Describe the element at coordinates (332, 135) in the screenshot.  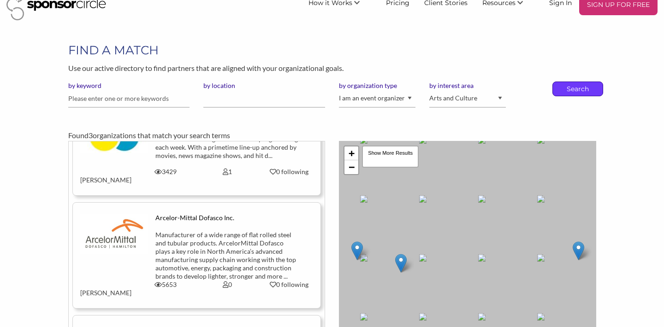
I see `div: Found organizations that match your search terms` at that location.